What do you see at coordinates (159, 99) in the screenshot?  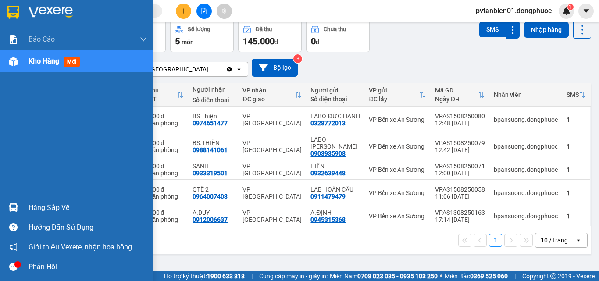 I see `div: HTTT` at bounding box center [159, 99].